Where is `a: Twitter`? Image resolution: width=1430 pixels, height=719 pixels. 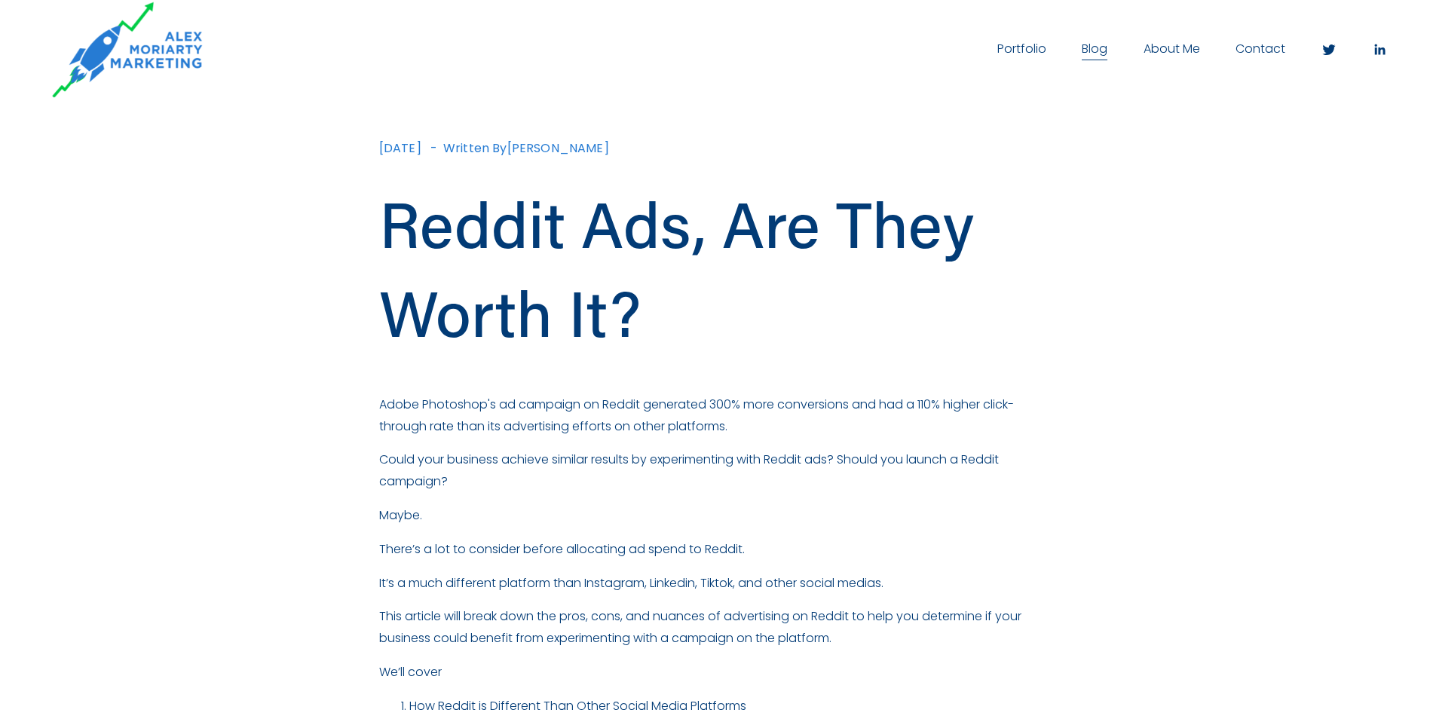
a: Twitter is located at coordinates (1329, 50).